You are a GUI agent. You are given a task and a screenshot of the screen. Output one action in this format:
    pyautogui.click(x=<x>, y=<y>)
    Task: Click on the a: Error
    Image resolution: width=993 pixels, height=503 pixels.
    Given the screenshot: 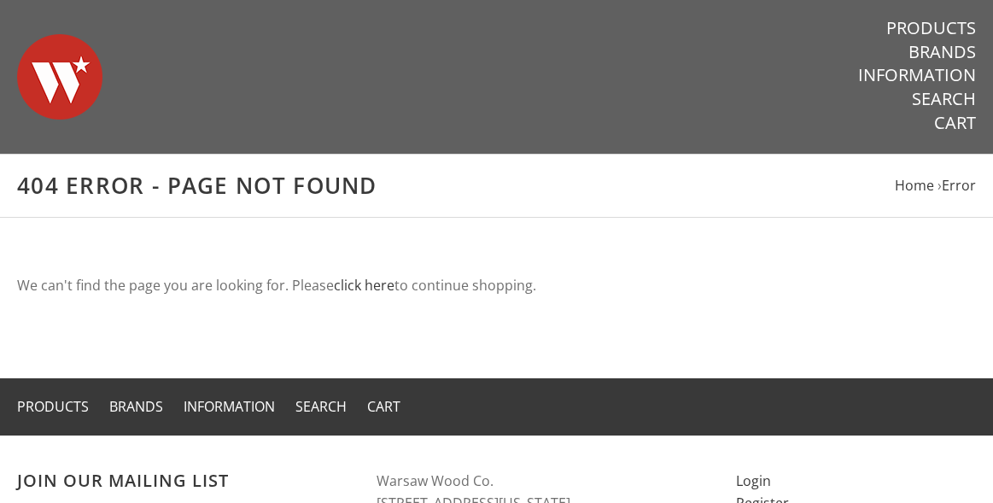 What is the action you would take?
    pyautogui.click(x=959, y=185)
    